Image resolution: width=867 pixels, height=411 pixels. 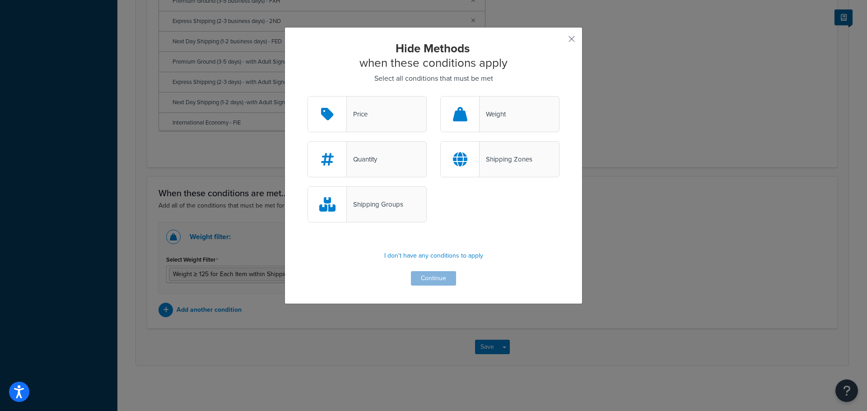 I want to click on div: Shipping Zones, so click(x=506, y=159).